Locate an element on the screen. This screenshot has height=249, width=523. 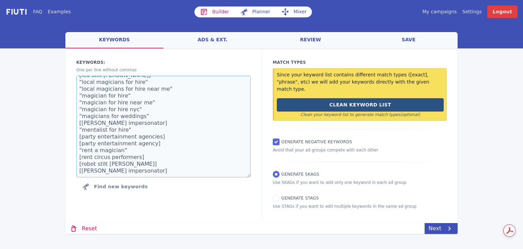
span: Generate SKAGs is located at coordinates (301, 174).